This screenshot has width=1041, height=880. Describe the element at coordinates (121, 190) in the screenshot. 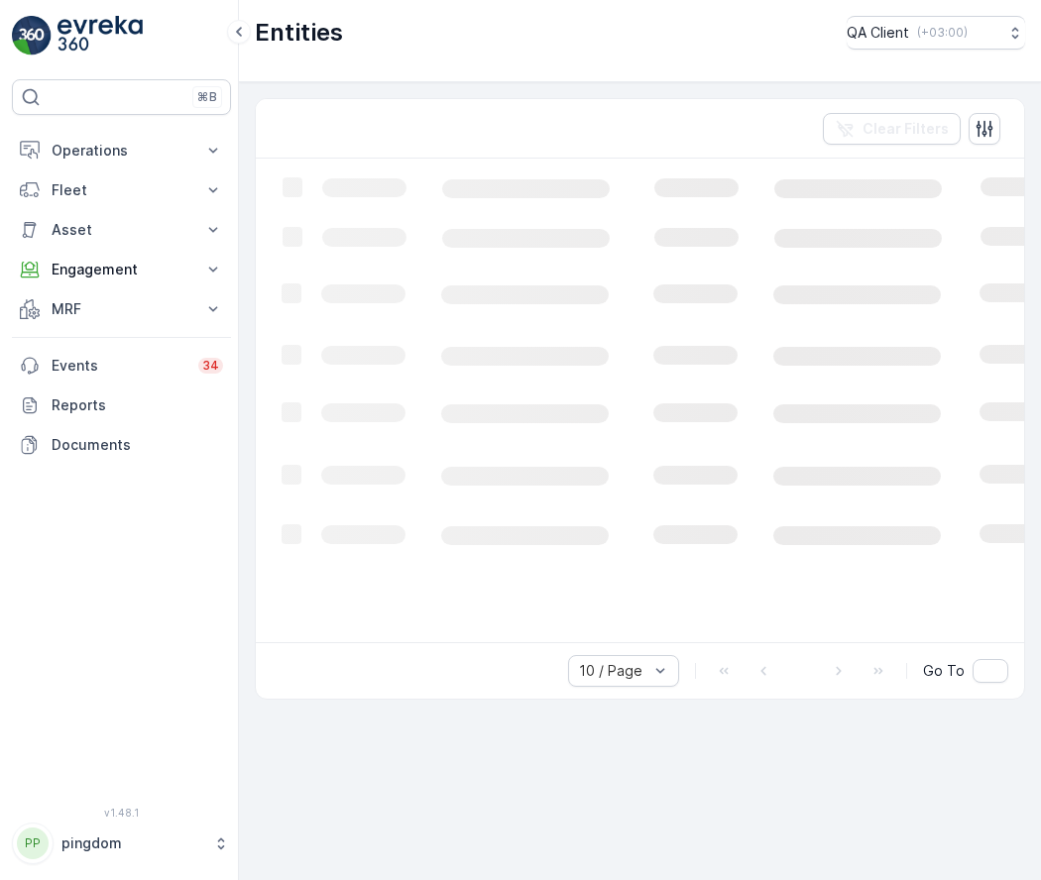

I see `p: Fleet` at that location.